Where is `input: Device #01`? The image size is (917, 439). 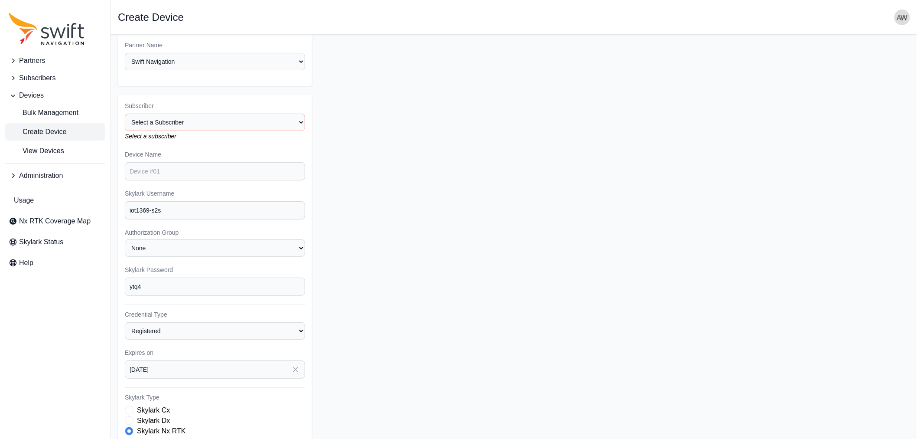
input: Device #01 is located at coordinates (215, 171).